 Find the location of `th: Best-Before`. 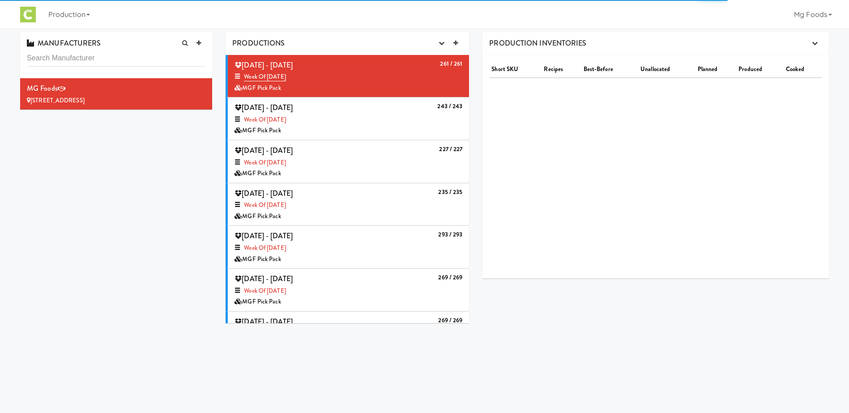

th: Best-Before is located at coordinates (609, 70).